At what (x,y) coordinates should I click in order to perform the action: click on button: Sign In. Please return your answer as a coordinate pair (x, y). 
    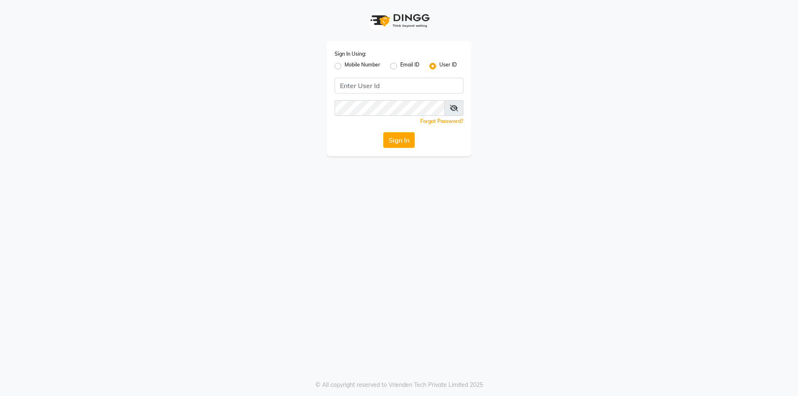
    Looking at the image, I should click on (399, 140).